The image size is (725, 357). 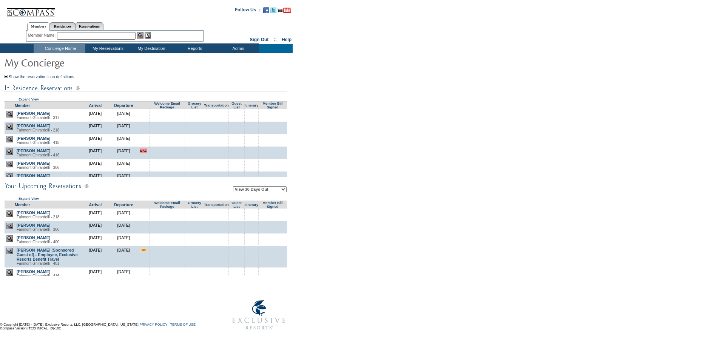 What do you see at coordinates (237, 48) in the screenshot?
I see `td: Admin` at bounding box center [237, 48].